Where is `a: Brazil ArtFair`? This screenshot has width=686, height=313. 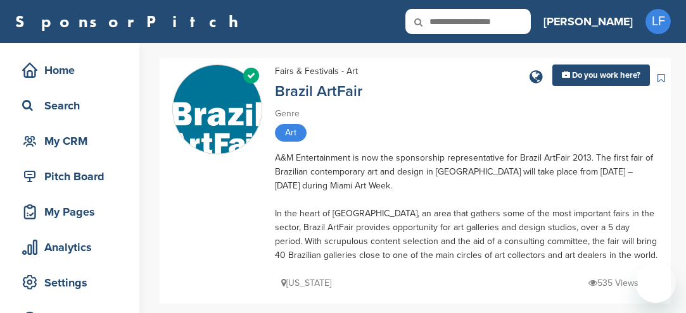
a: Brazil ArtFair is located at coordinates (319, 91).